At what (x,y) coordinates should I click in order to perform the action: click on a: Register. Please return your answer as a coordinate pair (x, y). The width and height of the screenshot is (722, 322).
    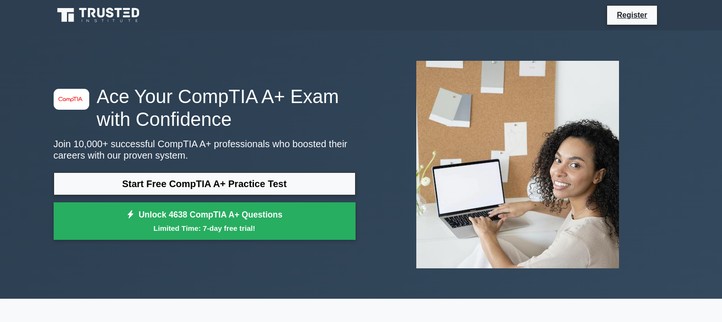
    Looking at the image, I should click on (632, 15).